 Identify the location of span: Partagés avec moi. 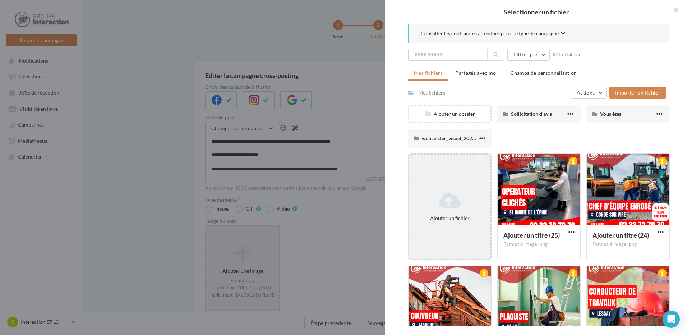
(477, 73).